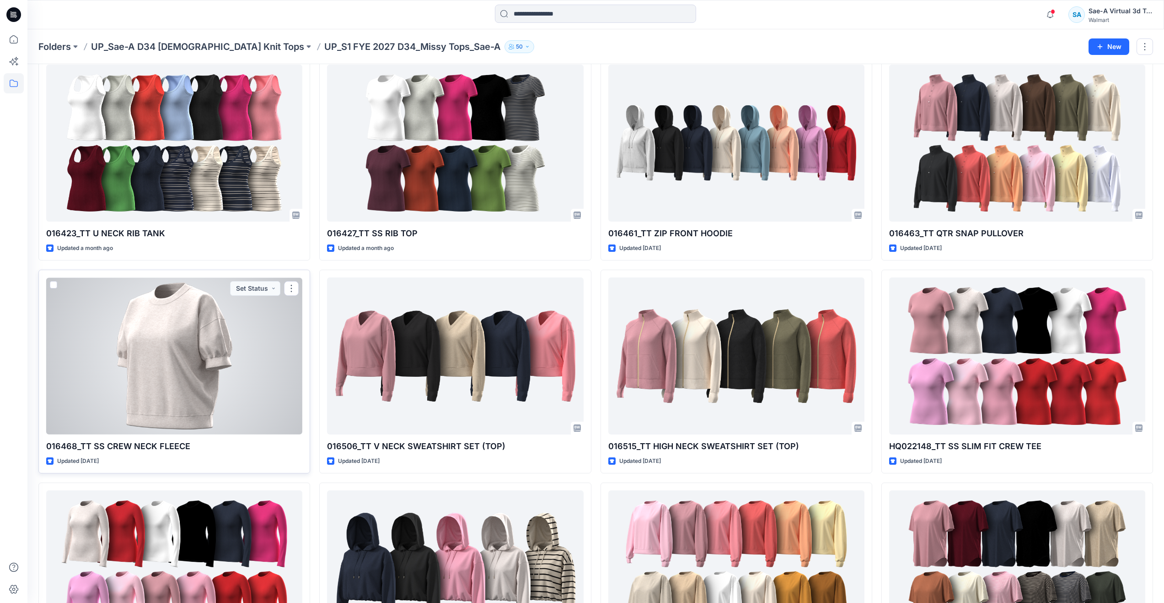 Image resolution: width=1164 pixels, height=603 pixels. I want to click on p: HQ022148_TT SS SLIM FIT CREW TEE, so click(1018, 446).